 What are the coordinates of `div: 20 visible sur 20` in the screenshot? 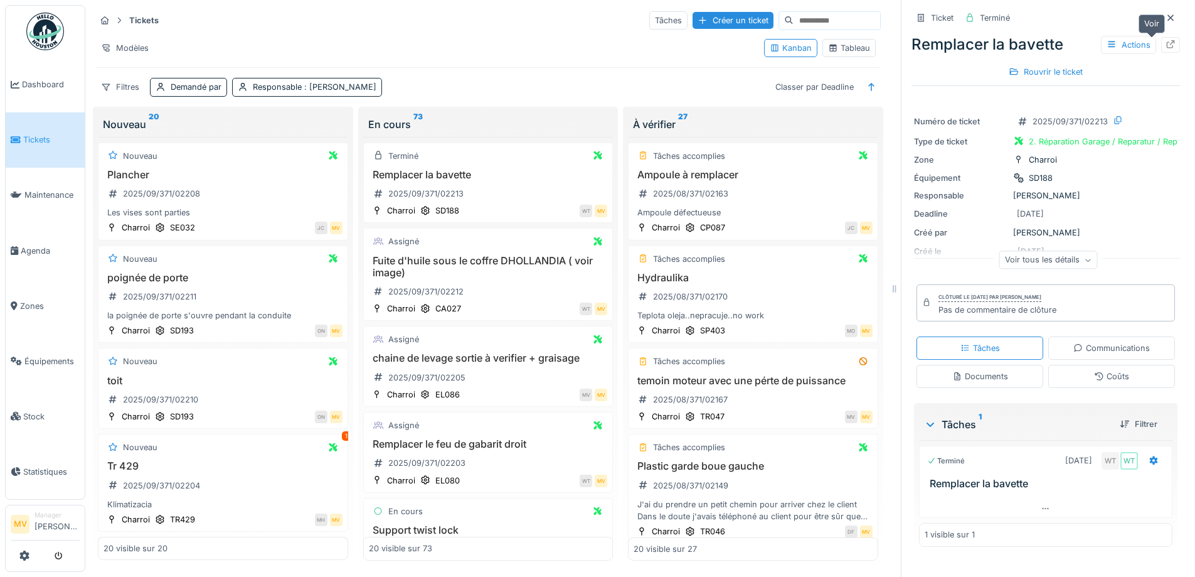 It's located at (136, 548).